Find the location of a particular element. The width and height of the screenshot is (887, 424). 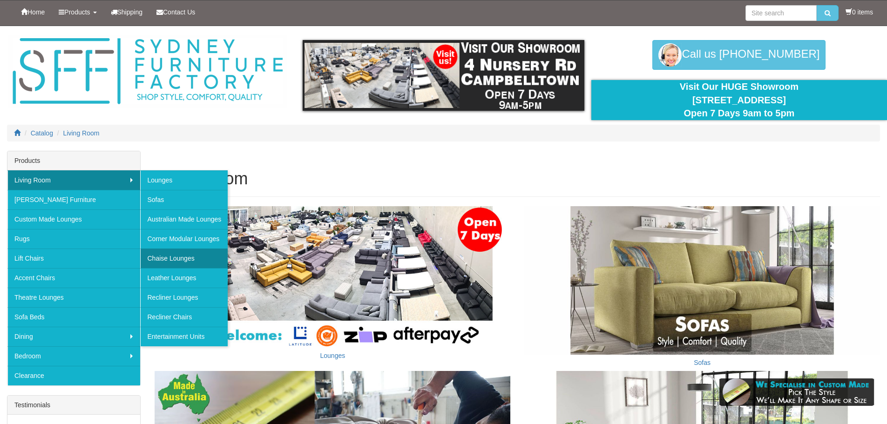

img: showroom.gif is located at coordinates (443, 75).